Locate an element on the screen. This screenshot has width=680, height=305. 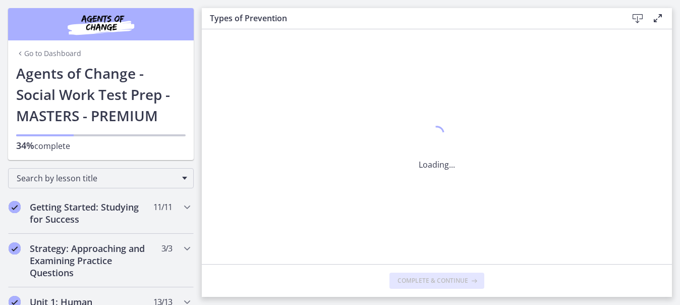
div: 1 is located at coordinates (437, 135).